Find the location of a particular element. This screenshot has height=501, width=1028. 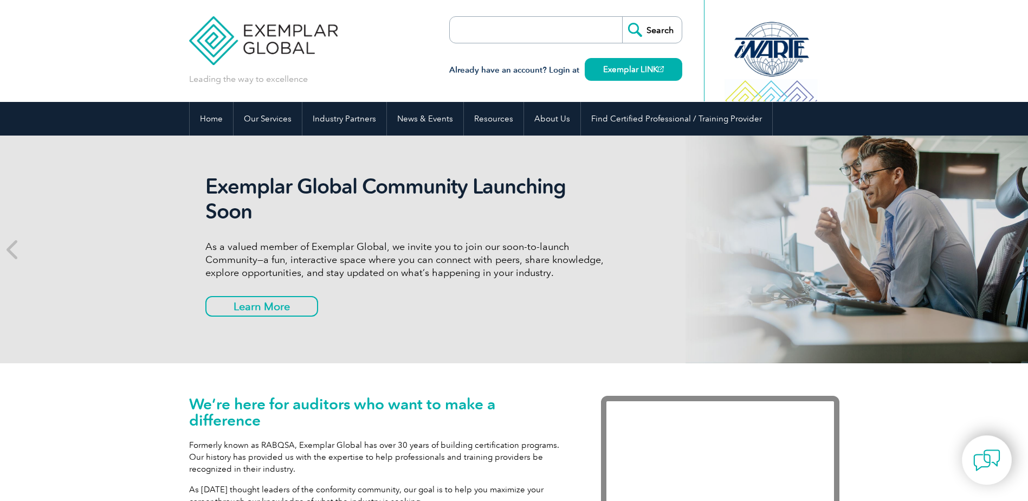

h1: We’re here for auditors who want to make a difference is located at coordinates (379, 412).